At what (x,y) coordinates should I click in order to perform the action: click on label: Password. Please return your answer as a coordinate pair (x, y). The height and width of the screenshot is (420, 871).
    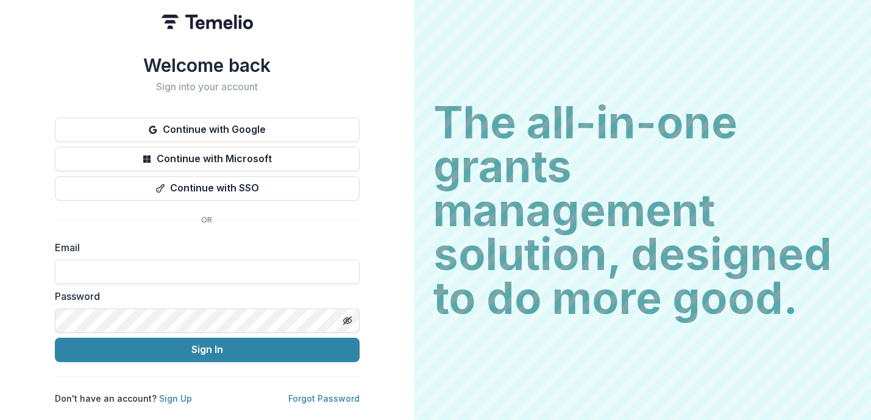
    Looking at the image, I should click on (204, 296).